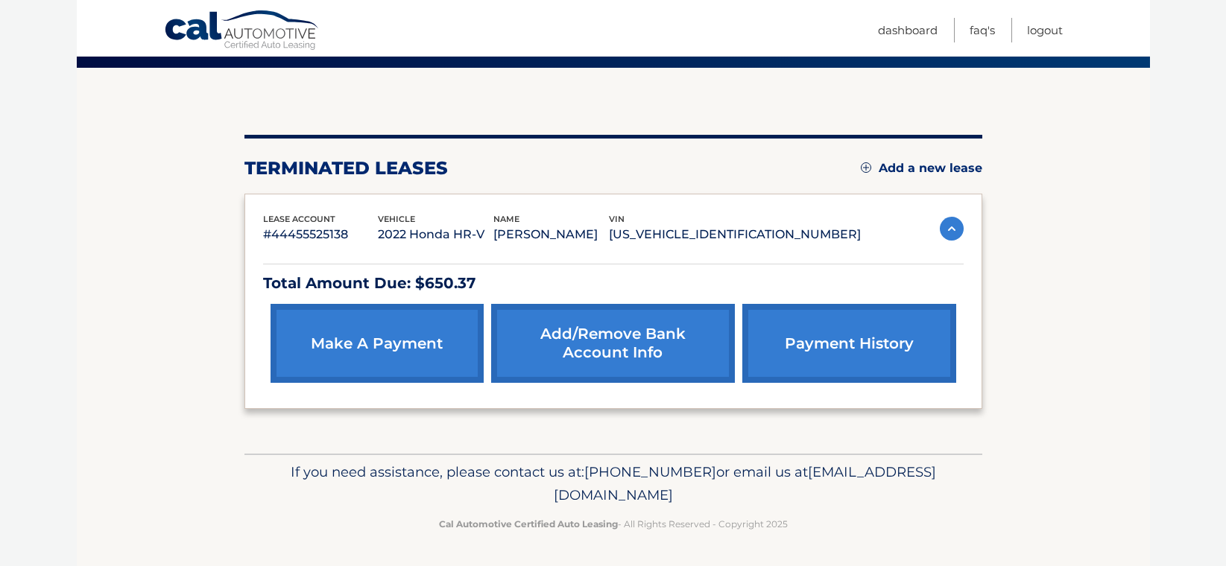 The image size is (1226, 566). What do you see at coordinates (866, 168) in the screenshot?
I see `img: add.svg` at bounding box center [866, 168].